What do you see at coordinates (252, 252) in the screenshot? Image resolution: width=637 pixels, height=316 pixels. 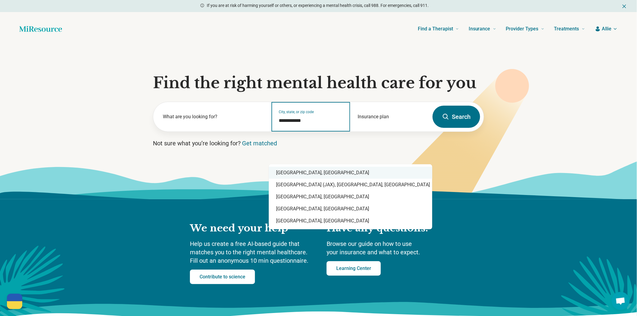 I see `p: Help us create a free AI-based guide that matches you to the right mental healthcare. Fill out an...` at bounding box center [252, 252].